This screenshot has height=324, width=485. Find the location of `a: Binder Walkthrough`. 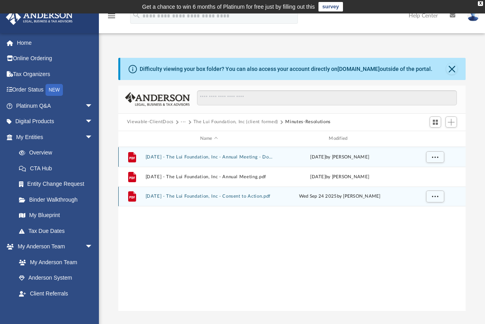

a: Binder Walkthrough is located at coordinates (58, 199).